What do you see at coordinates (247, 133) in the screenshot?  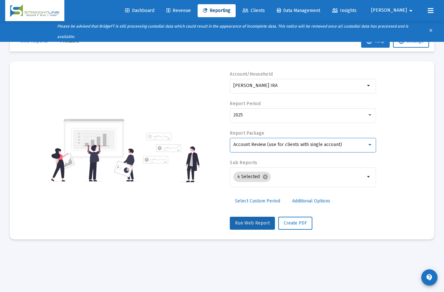 I see `label: Report Package` at bounding box center [247, 133].